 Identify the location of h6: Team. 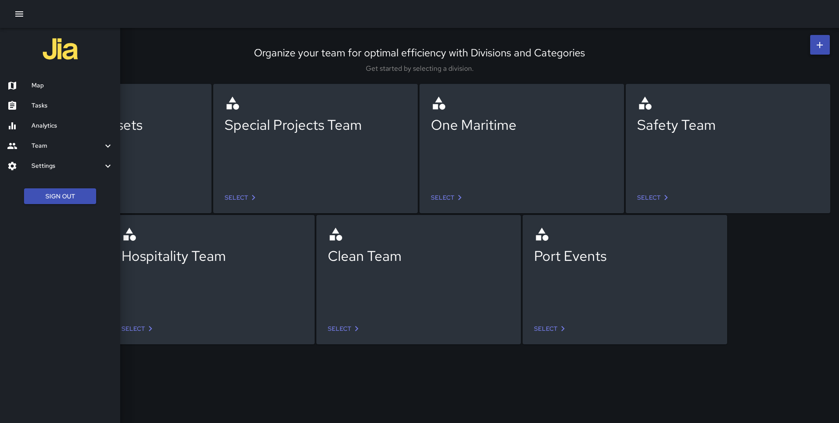
(67, 146).